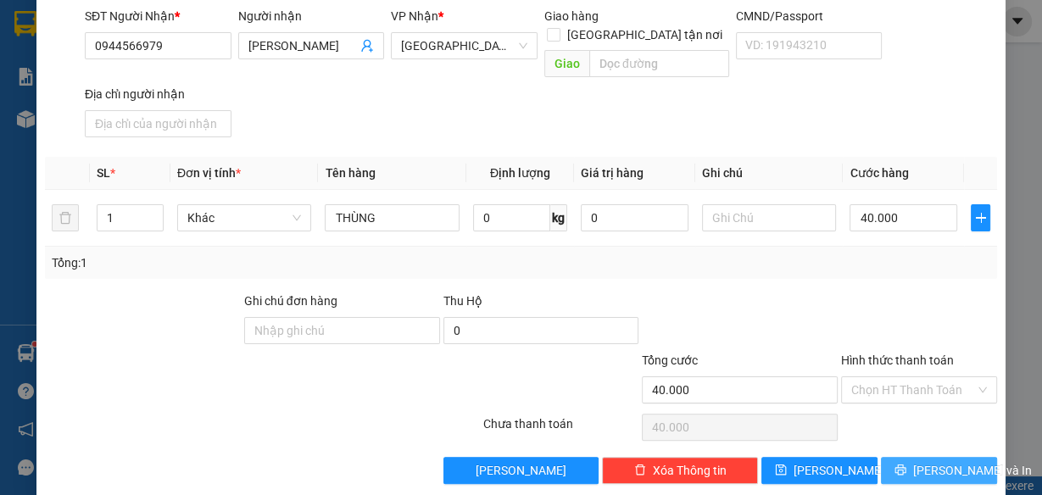 This screenshot has height=495, width=1042. What do you see at coordinates (659, 64) in the screenshot?
I see `input: Dọc đường` at bounding box center [659, 64].